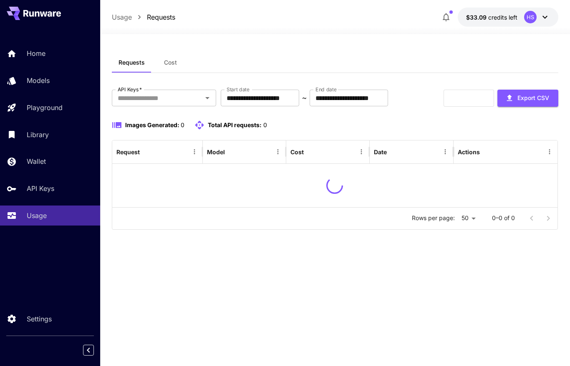 The width and height of the screenshot is (570, 366). Describe the element at coordinates (38, 81) in the screenshot. I see `p: Models` at that location.